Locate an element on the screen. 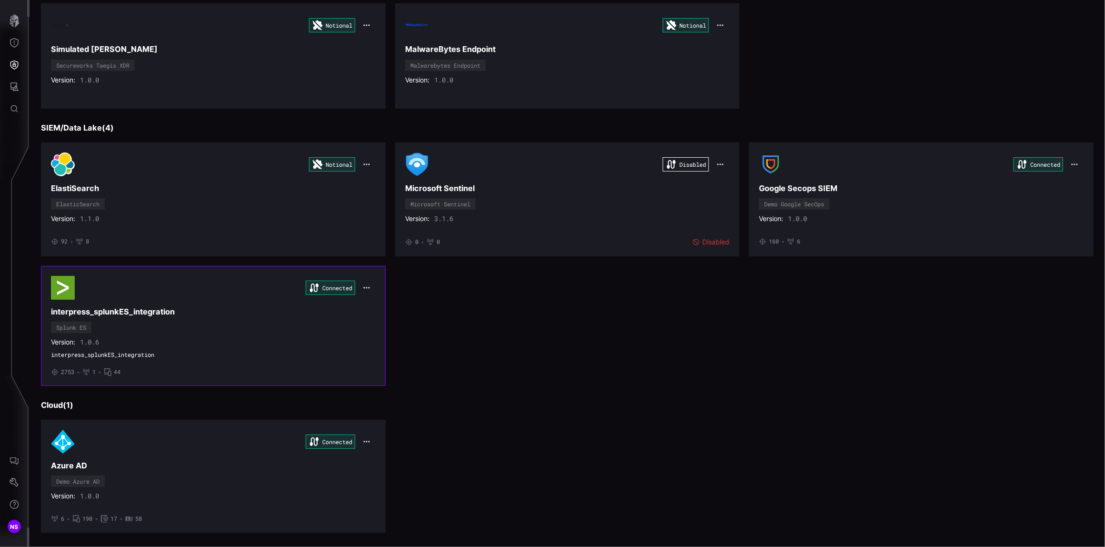 This screenshot has width=1105, height=547. img: Demo Google SecOps is located at coordinates (771, 164).